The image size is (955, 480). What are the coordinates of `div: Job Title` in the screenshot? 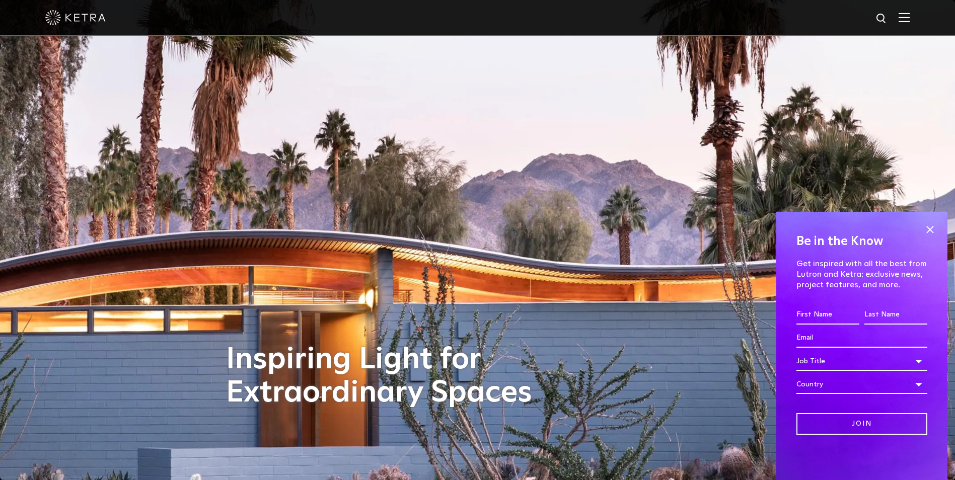 It's located at (862, 362).